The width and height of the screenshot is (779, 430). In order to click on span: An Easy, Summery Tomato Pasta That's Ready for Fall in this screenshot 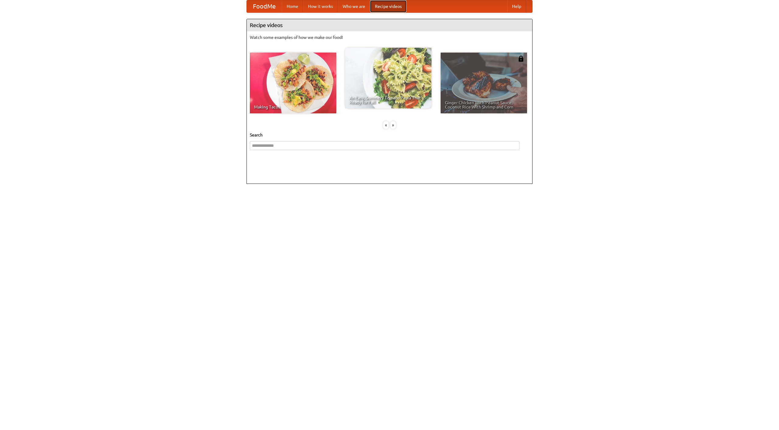, I will do `click(388, 100)`.